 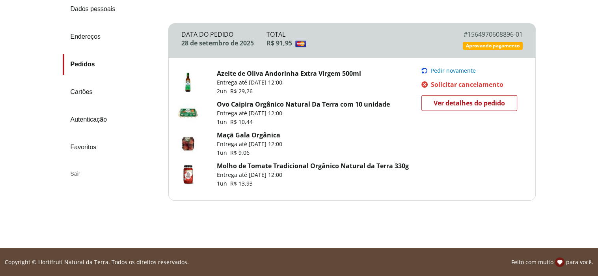 What do you see at coordinates (303, 104) in the screenshot?
I see `a: Ovo Caipira Orgânico Natural Da Terra com 10 unidade` at bounding box center [303, 104].